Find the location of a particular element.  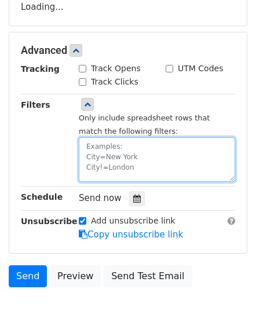

strong: Filters is located at coordinates (35, 105).